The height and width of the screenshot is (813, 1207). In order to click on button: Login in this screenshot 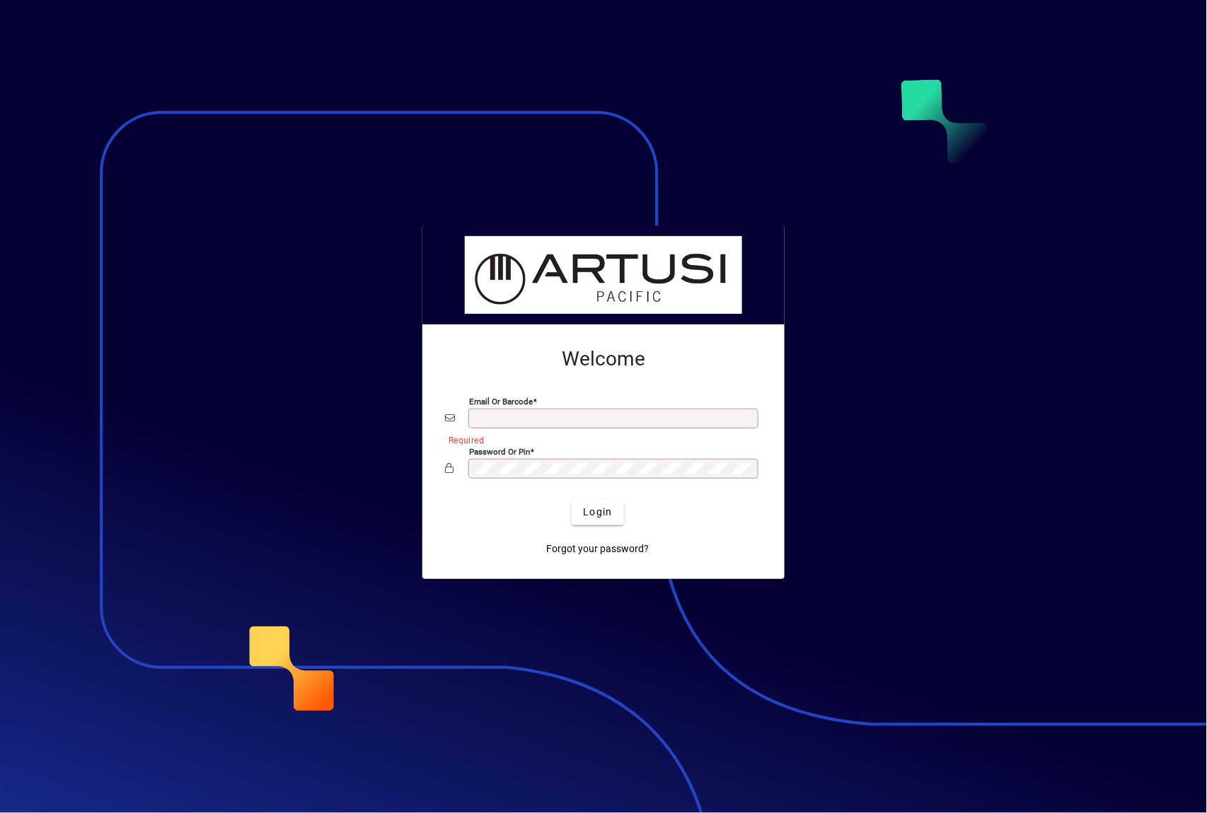, I will do `click(597, 513)`.